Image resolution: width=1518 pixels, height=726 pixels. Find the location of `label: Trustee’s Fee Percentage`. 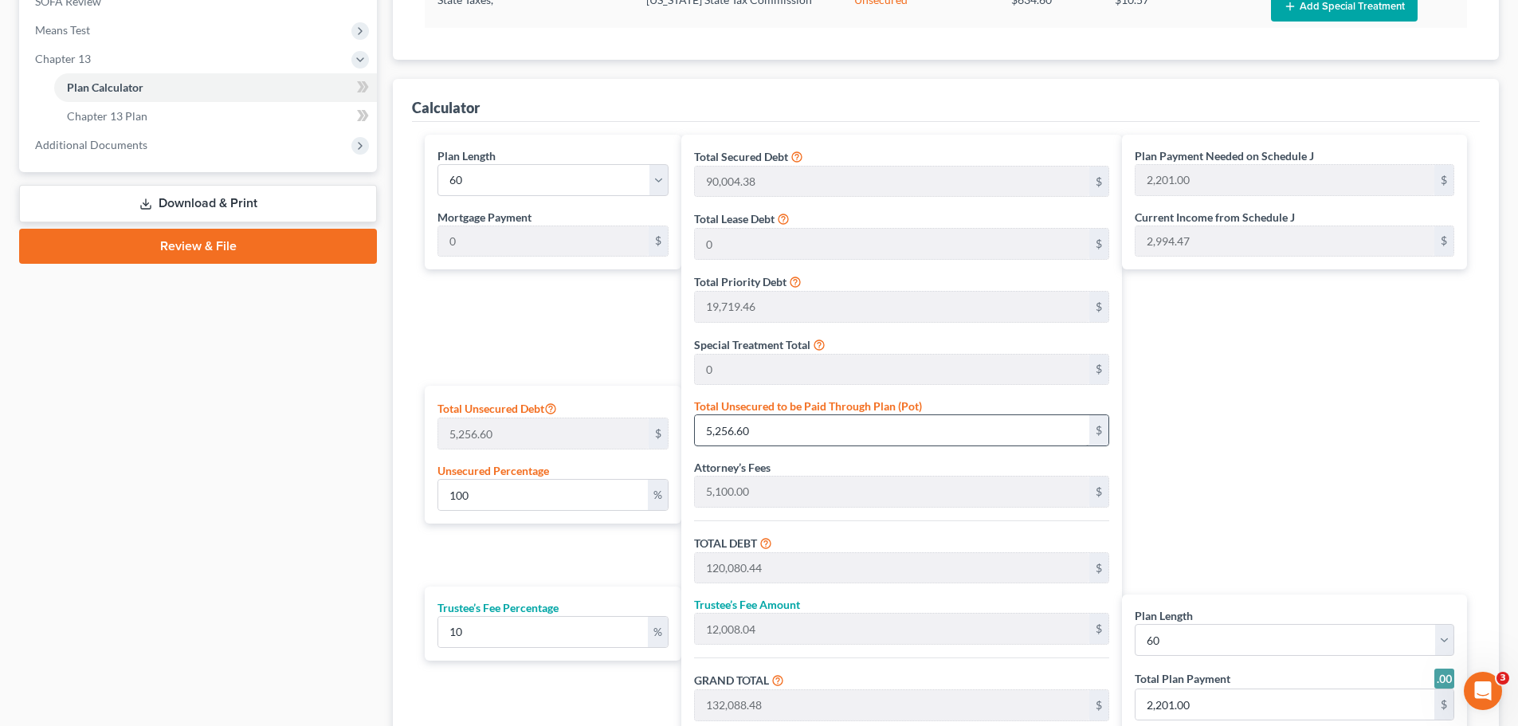

label: Trustee’s Fee Percentage is located at coordinates (498, 607).